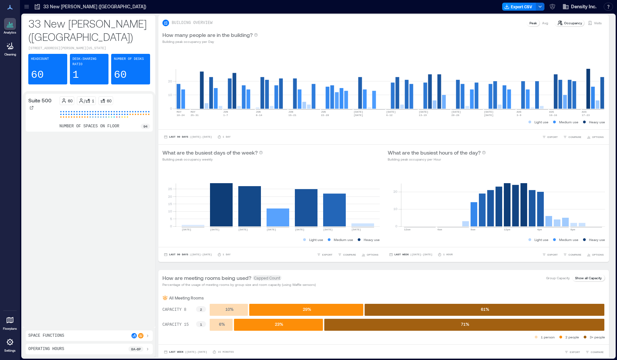 This screenshot has height=360, width=617. What do you see at coordinates (10, 26) in the screenshot?
I see `a: Analytics` at bounding box center [10, 26].